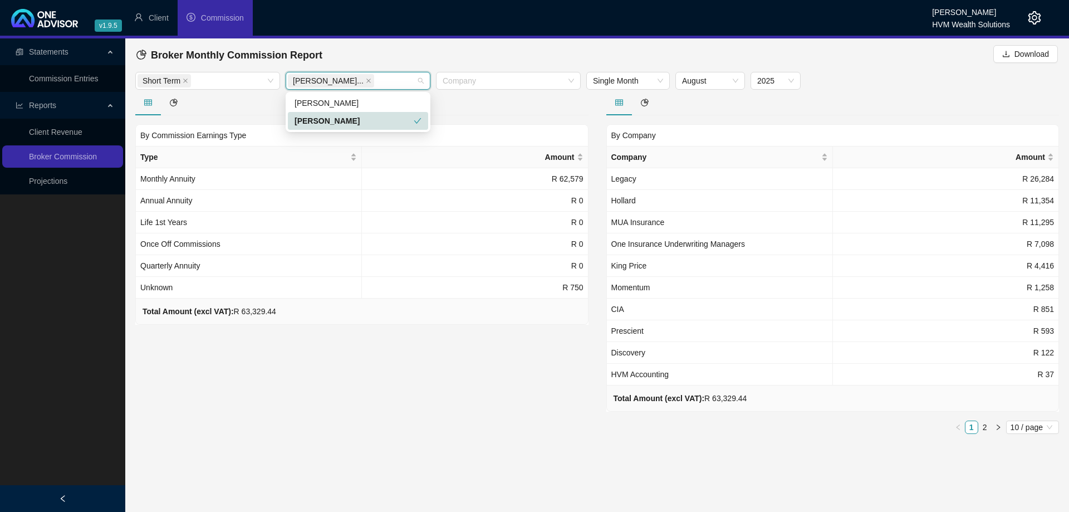 Image resolution: width=1069 pixels, height=512 pixels. I want to click on td: R 4,416, so click(946, 266).